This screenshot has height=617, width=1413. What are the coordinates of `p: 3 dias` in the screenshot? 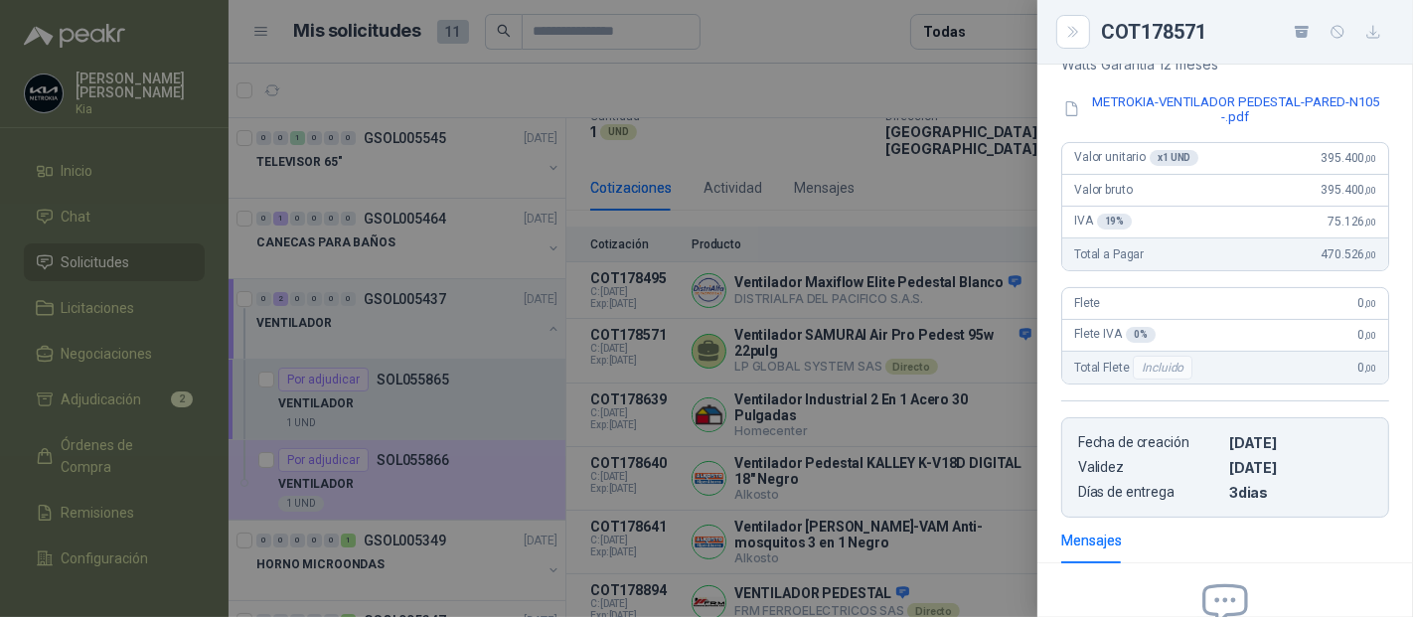 It's located at (1301, 492).